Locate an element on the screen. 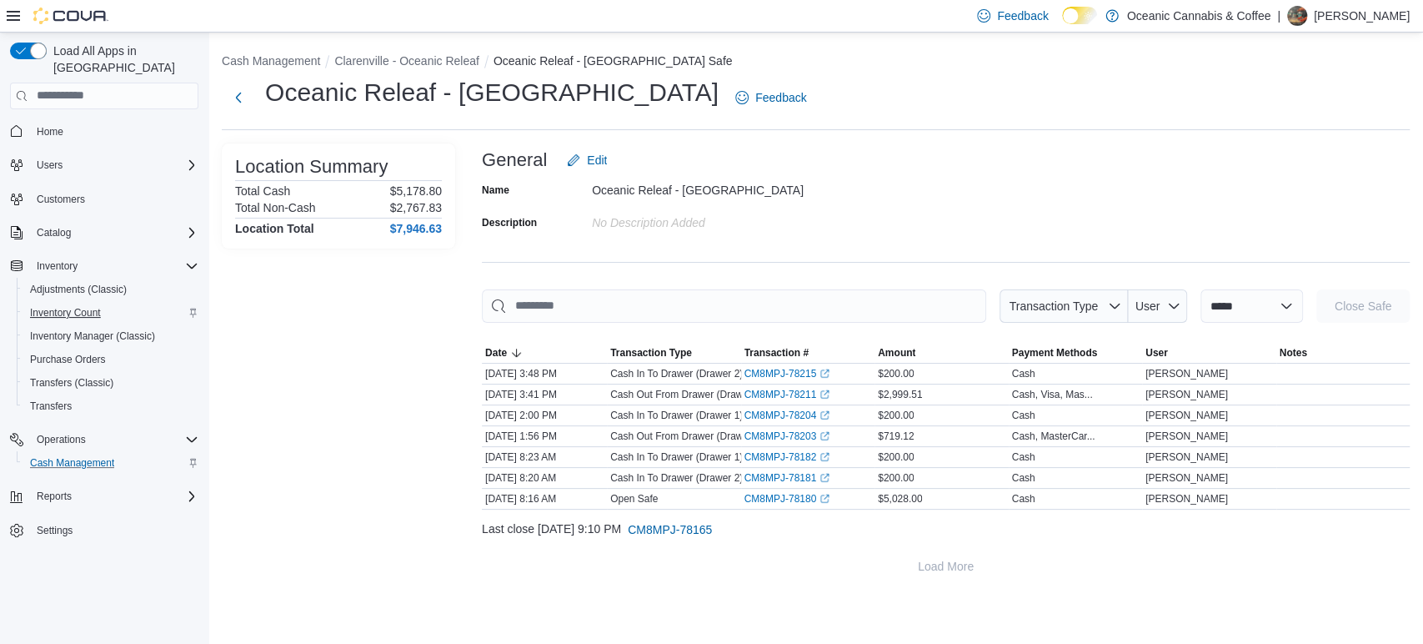  button: CM8MPJ-78165 is located at coordinates (669, 529).